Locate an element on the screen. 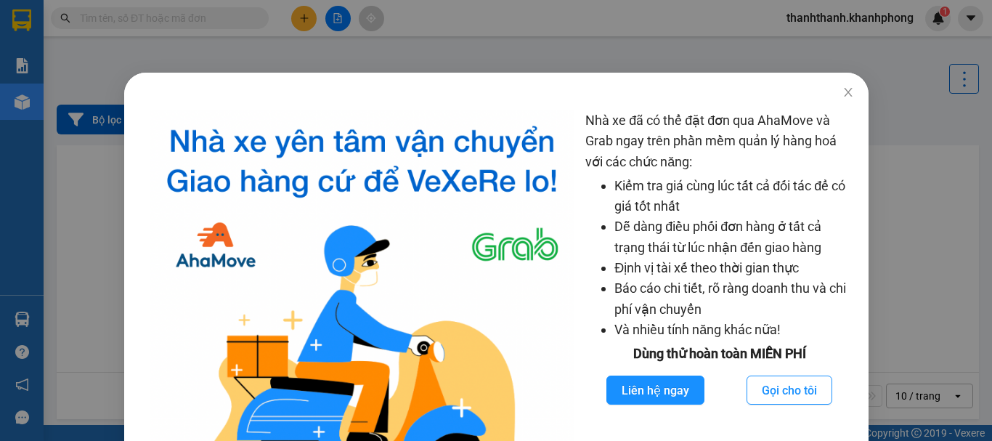 This screenshot has width=992, height=441. li: Kiểm tra giá cùng lúc tất cả đối tác để có giá tốt nhất is located at coordinates (733, 196).